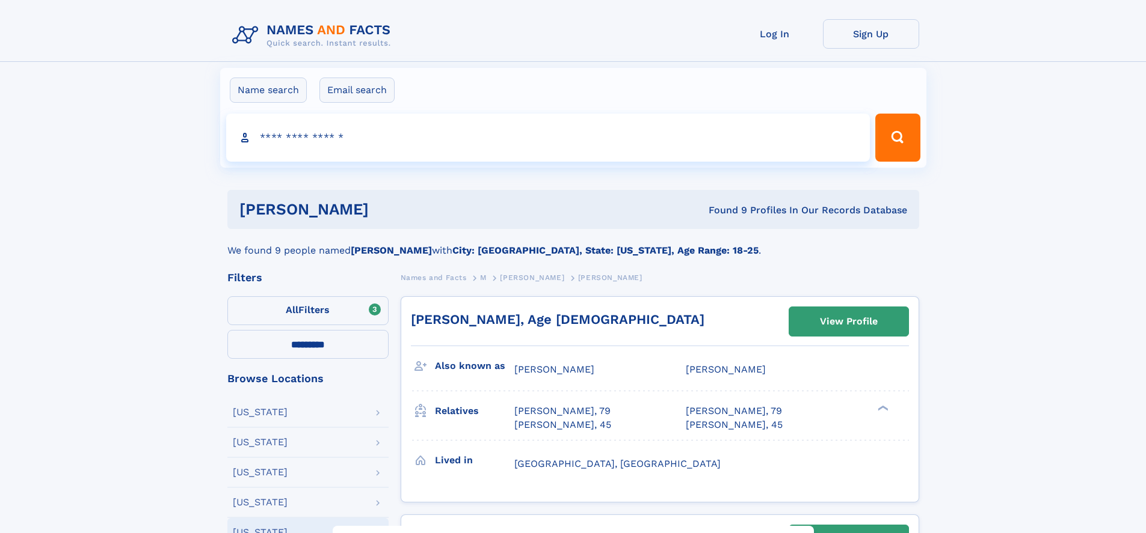 The height and width of the screenshot is (533, 1146). I want to click on a: Names and Facts, so click(434, 277).